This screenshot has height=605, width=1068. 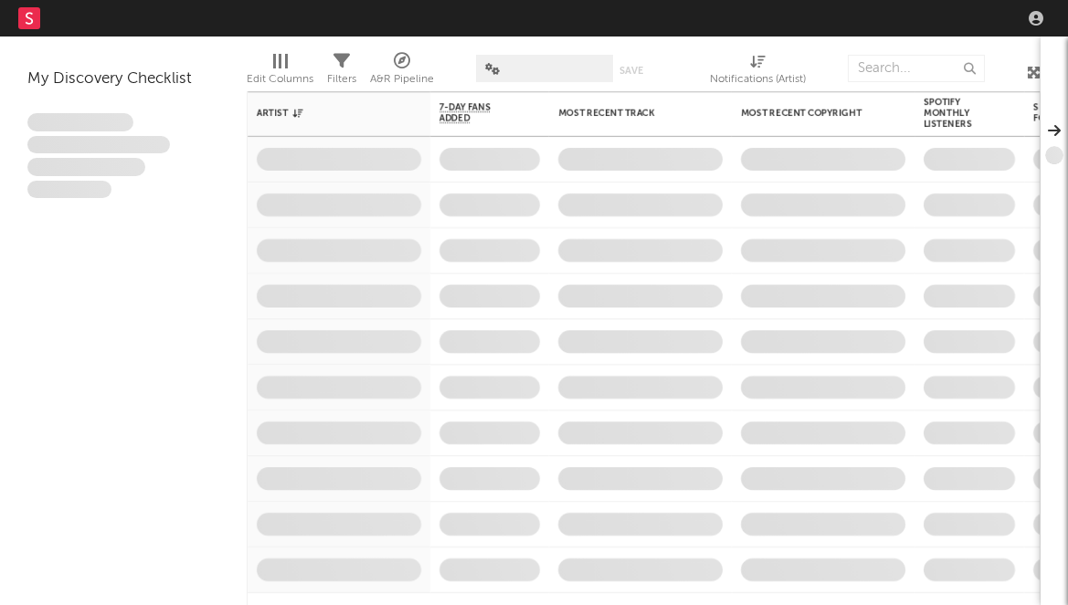 I want to click on div: My Discovery Checklist, so click(x=123, y=79).